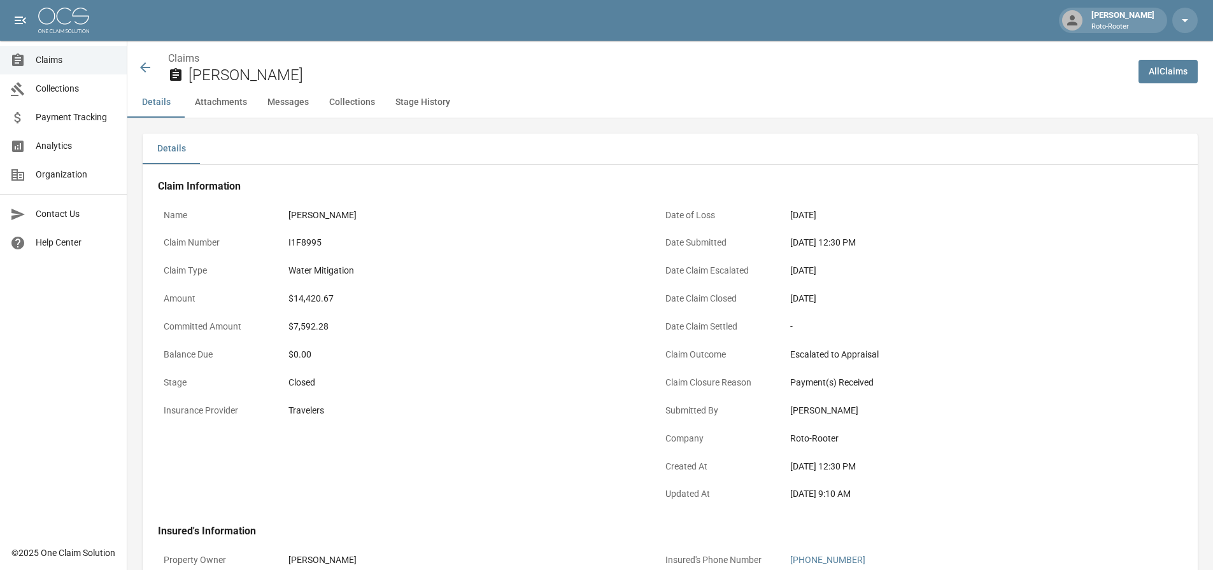 This screenshot has height=570, width=1213. What do you see at coordinates (464, 271) in the screenshot?
I see `div: Water Mitigation` at bounding box center [464, 271].